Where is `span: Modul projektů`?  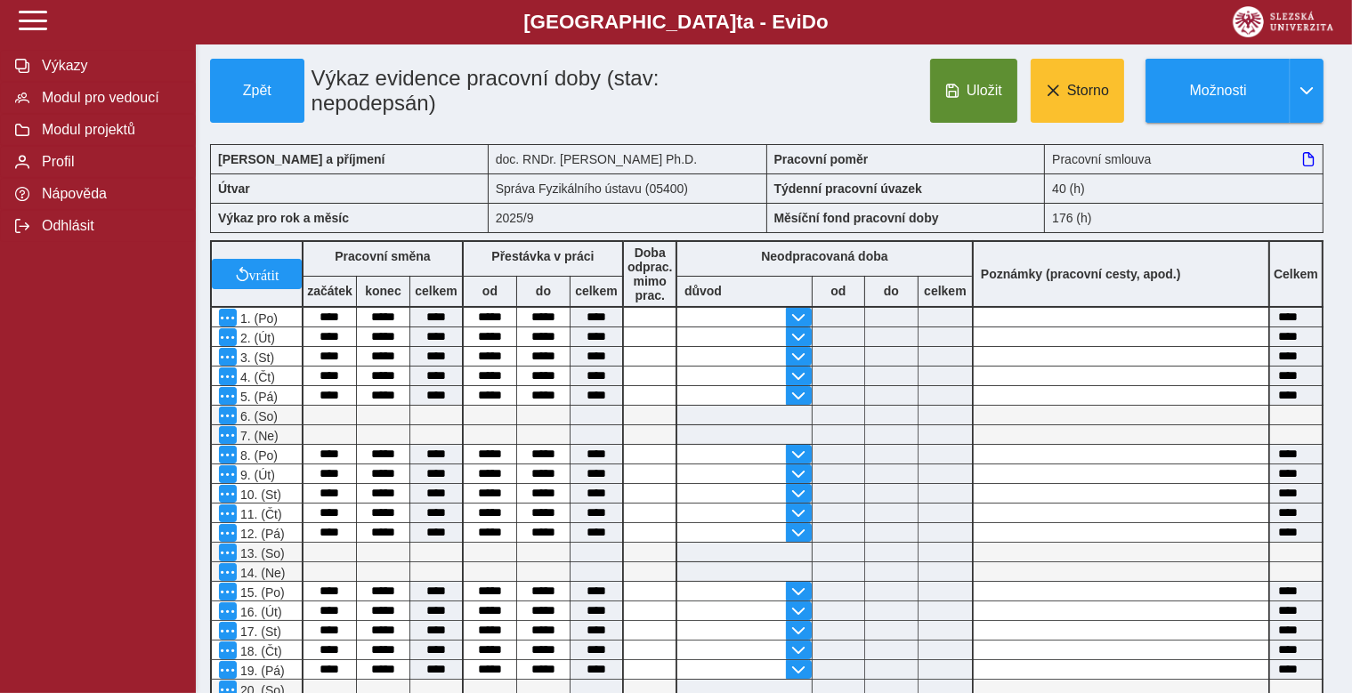
span: Modul projektů is located at coordinates (109, 130).